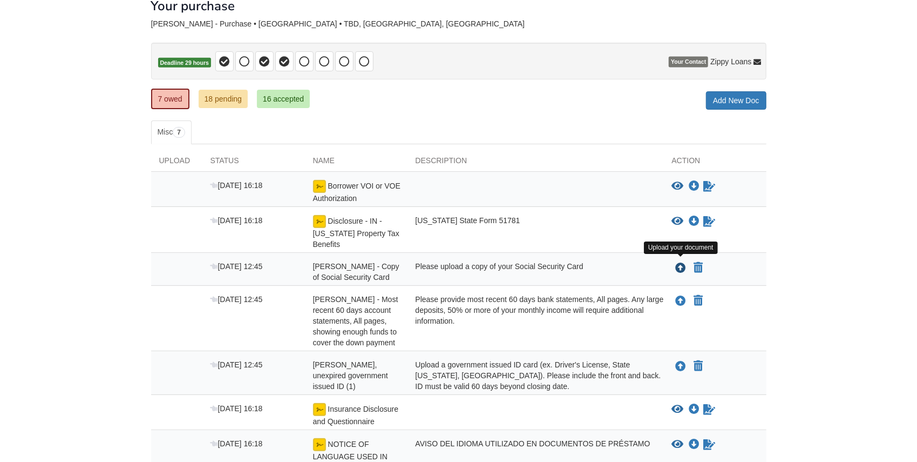  Describe the element at coordinates (681, 366) in the screenshot. I see `button: Upload Donald Arvizu - Valid, unexpired government issued ID (1)` at that location.